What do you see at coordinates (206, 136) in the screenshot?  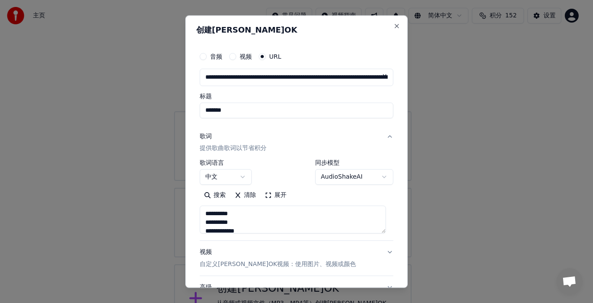 I see `div: 歌词` at bounding box center [206, 136].